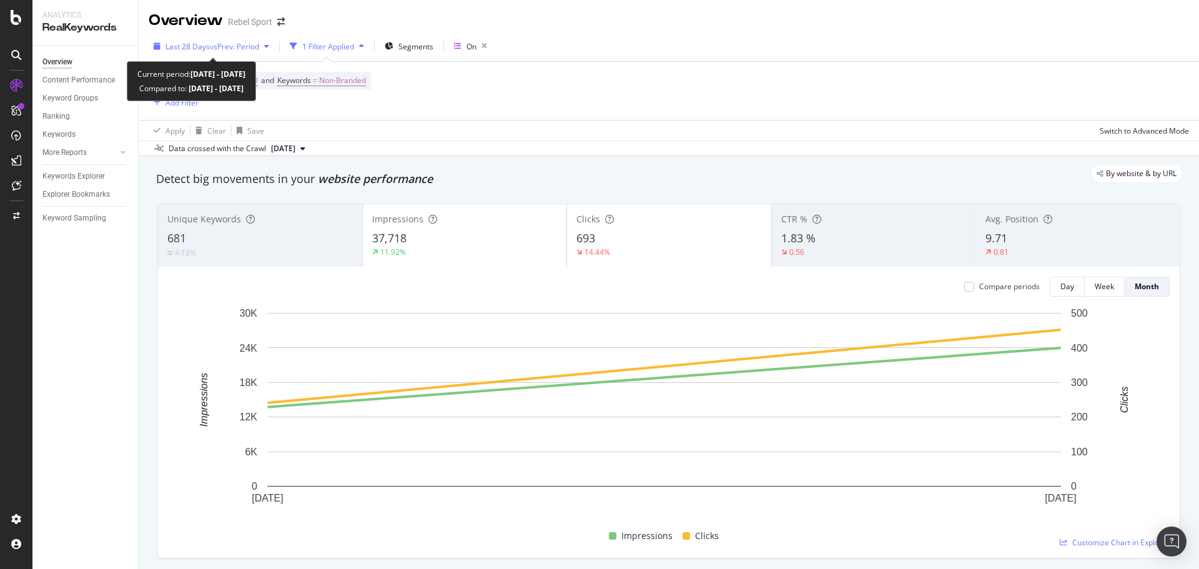 Image resolution: width=1199 pixels, height=569 pixels. Describe the element at coordinates (191, 74) in the screenshot. I see `div: Current period:` at that location.